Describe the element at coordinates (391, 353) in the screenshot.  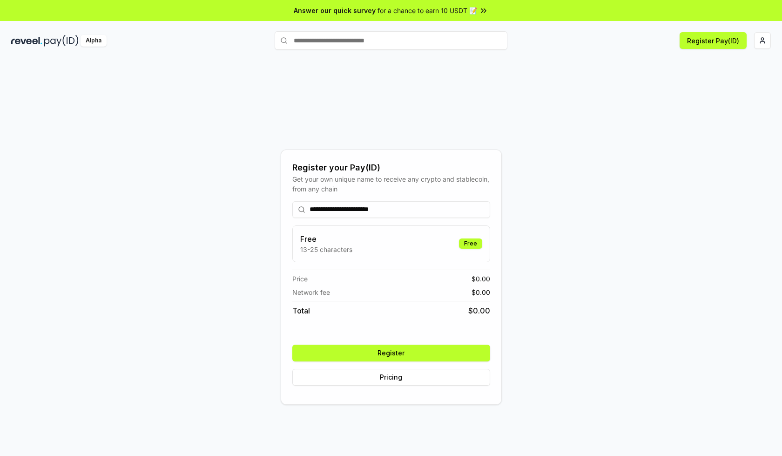
I see `button: Register` at that location.